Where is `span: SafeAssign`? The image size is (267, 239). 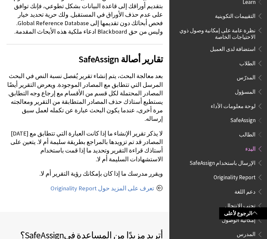 span: SafeAssign is located at coordinates (243, 119).